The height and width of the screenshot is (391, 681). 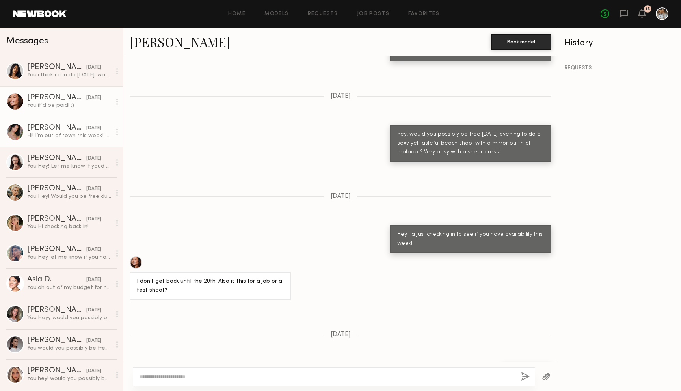 I want to click on div: I don’t get back until the 20th! Also is this for a job or a test shoot?, so click(x=210, y=286).